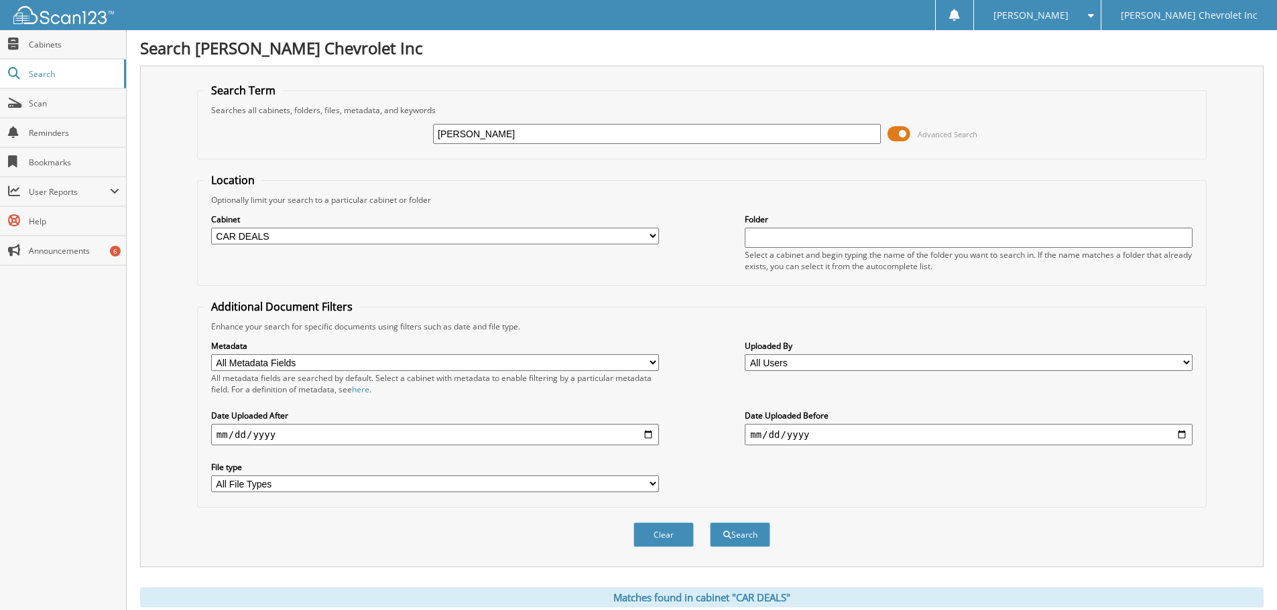 This screenshot has width=1277, height=610. Describe the element at coordinates (702, 110) in the screenshot. I see `div: Searches all cabinets, folders, files, metadata, and keywords` at that location.